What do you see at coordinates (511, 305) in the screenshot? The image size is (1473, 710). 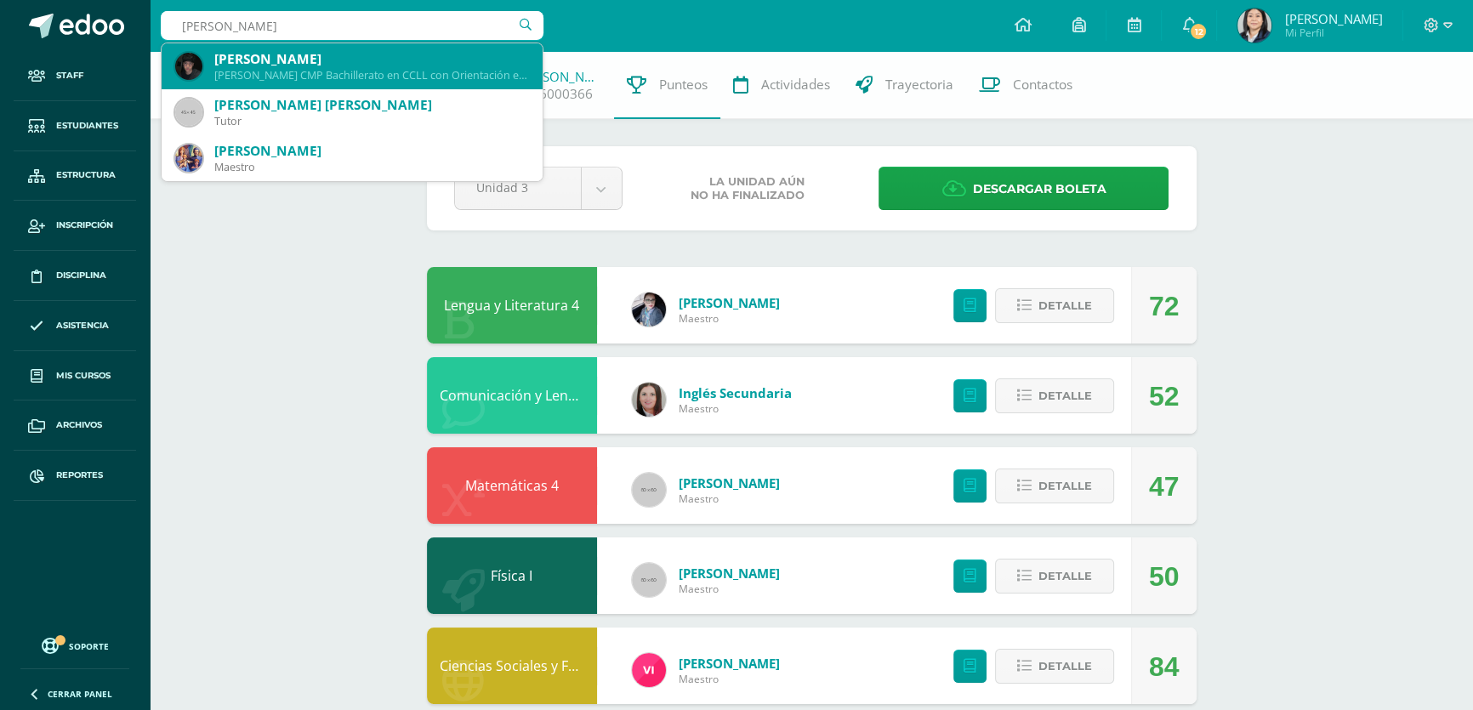 I see `a: Lengua y Literatura 4` at bounding box center [511, 305].